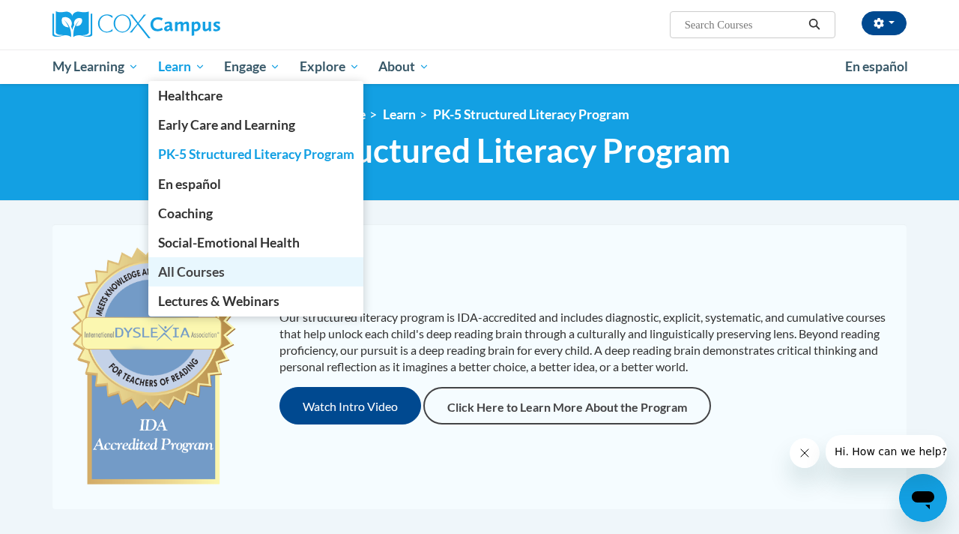  I want to click on span: Healthcare, so click(190, 95).